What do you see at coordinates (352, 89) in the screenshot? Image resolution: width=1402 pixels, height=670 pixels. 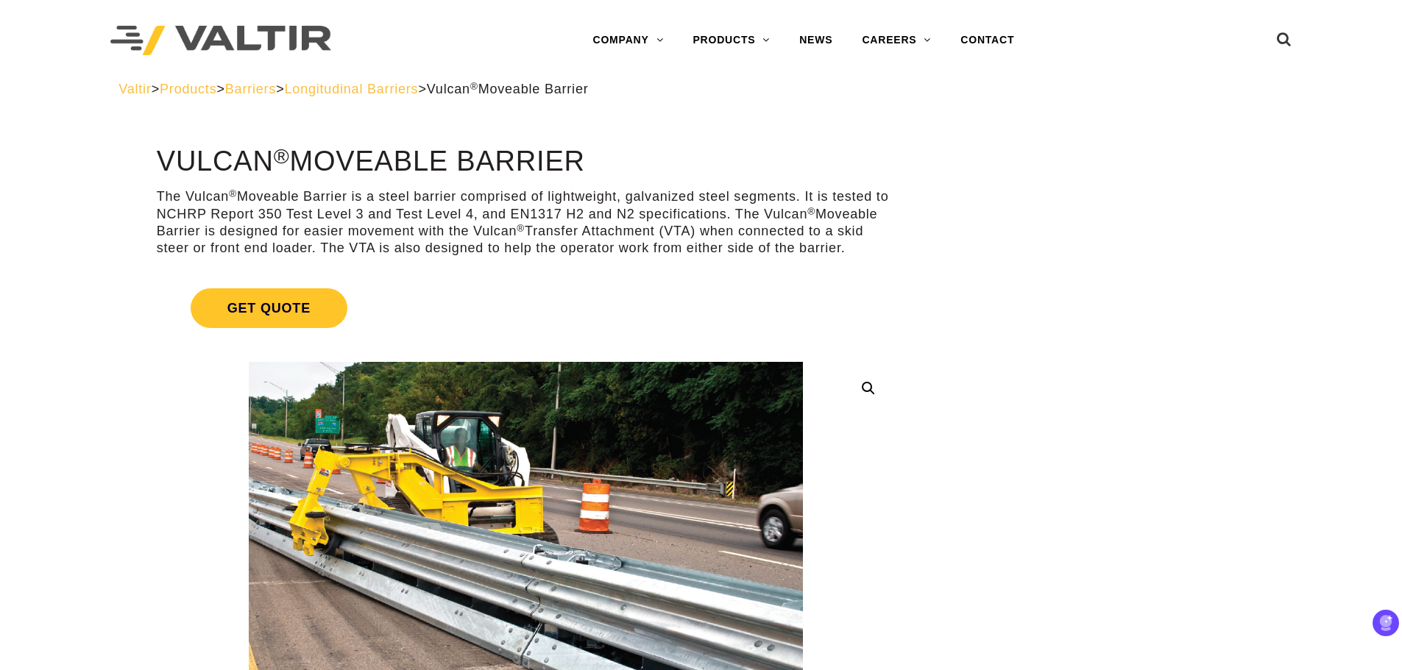 I see `span: Longitudinal Barriers` at bounding box center [352, 89].